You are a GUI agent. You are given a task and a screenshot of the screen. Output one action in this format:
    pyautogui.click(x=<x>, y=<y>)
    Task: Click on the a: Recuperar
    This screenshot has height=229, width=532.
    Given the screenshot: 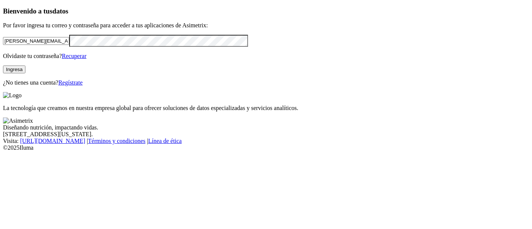 What is the action you would take?
    pyautogui.click(x=74, y=56)
    